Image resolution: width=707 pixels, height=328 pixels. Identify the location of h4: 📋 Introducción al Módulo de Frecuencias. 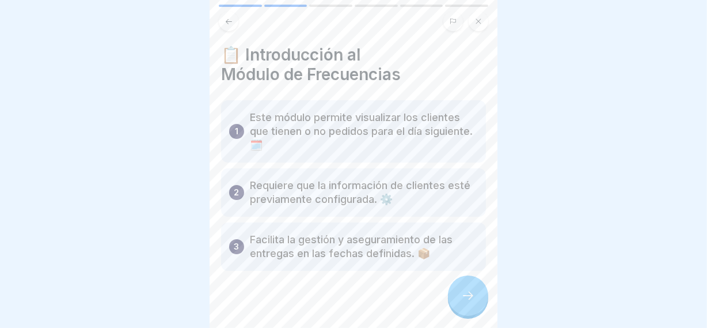
(353, 64).